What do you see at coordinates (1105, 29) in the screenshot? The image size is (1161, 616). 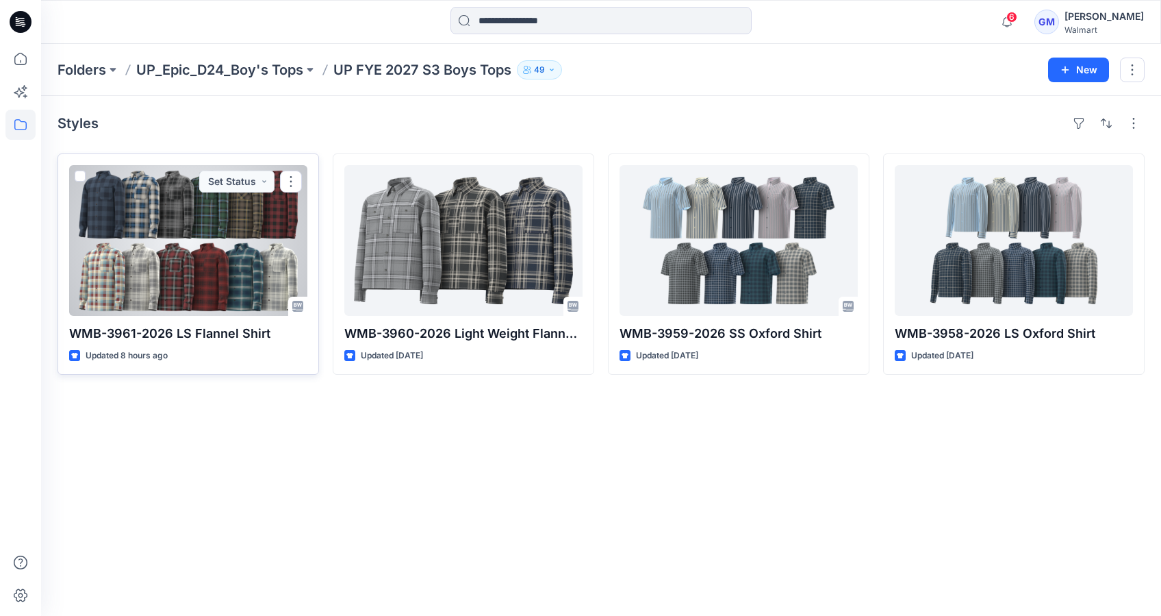 I see `div: Walmart` at bounding box center [1105, 29].